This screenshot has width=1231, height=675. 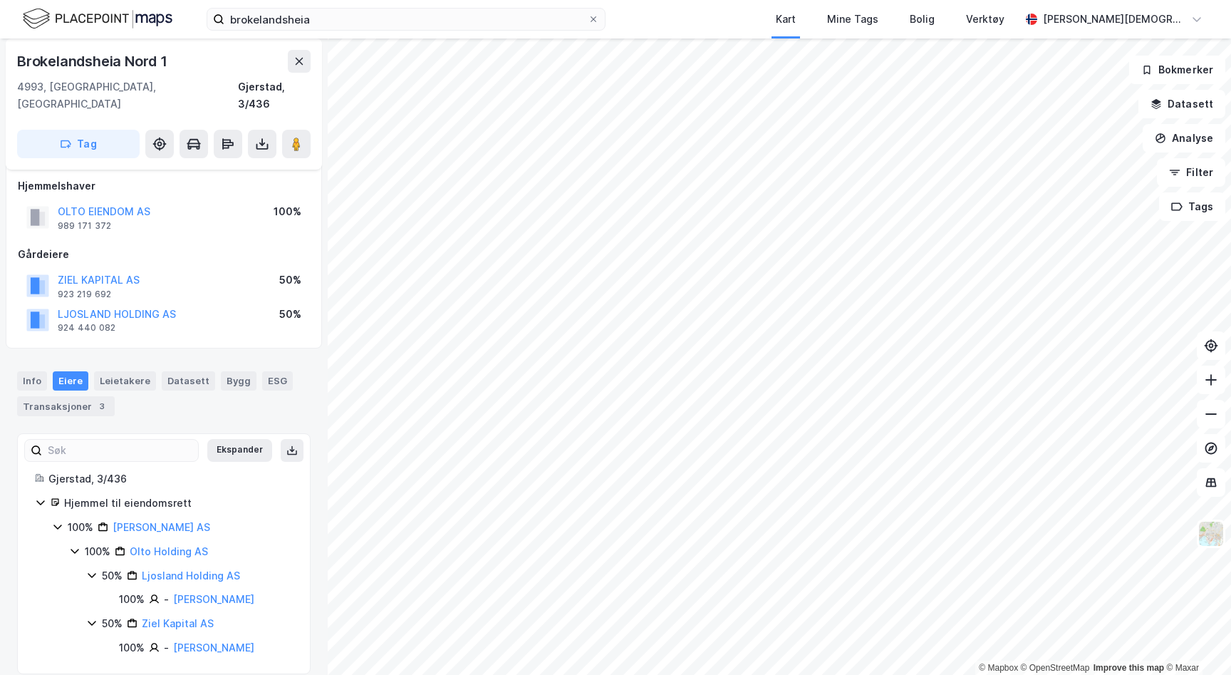 I want to click on img: logo.f888ab2527a4732fd821a326f86c7f29.svg, so click(x=98, y=19).